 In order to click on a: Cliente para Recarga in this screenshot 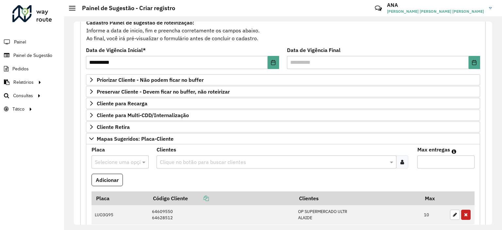, I will do `click(283, 103)`.